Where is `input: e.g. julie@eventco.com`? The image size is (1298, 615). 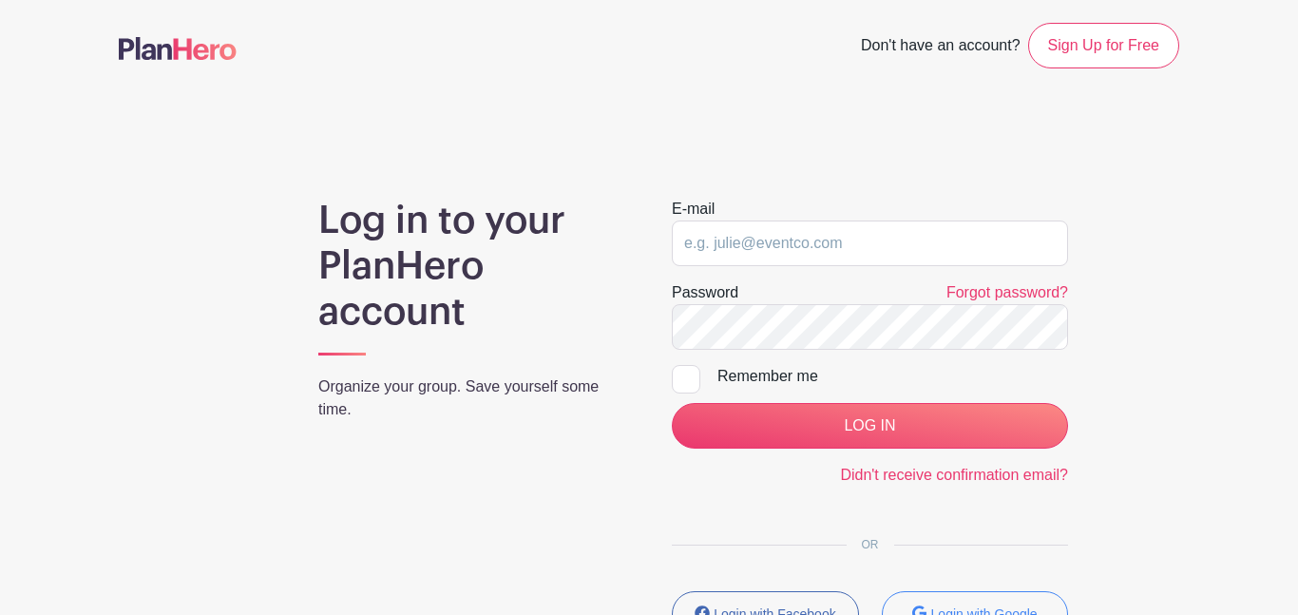
input: e.g. julie@eventco.com is located at coordinates (869, 243).